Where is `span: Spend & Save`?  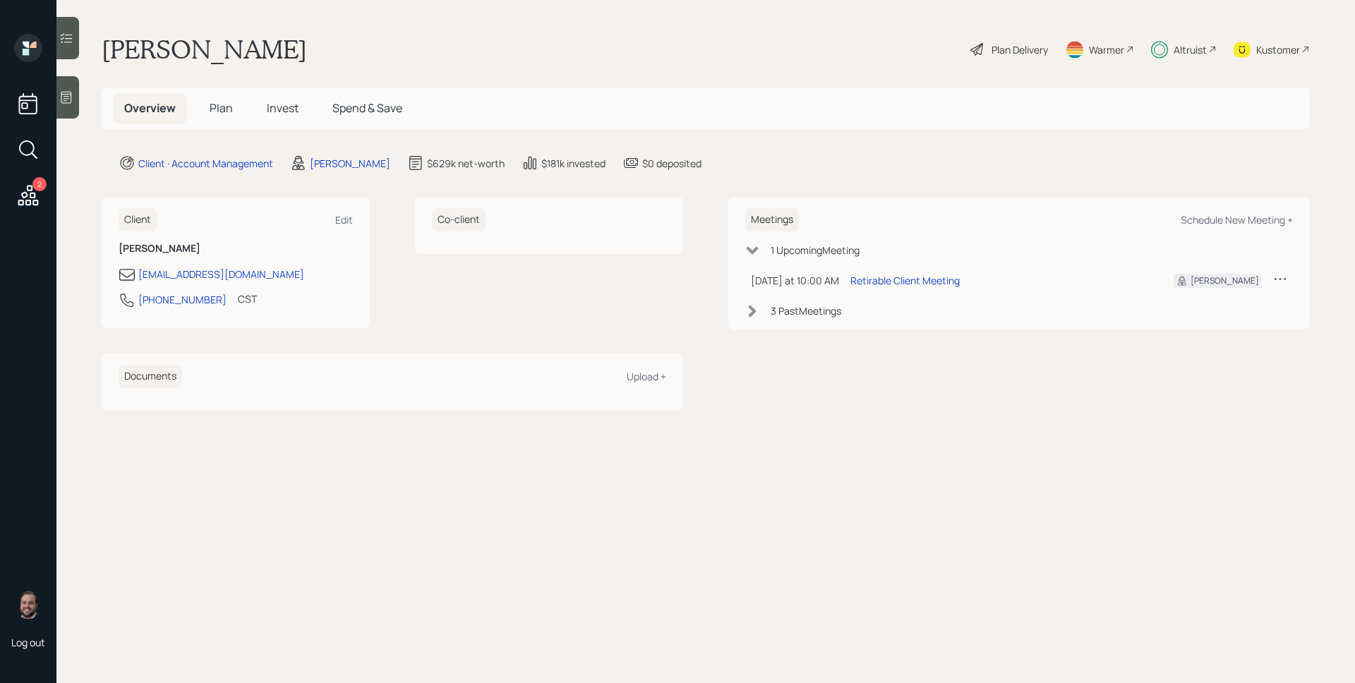
span: Spend & Save is located at coordinates (367, 108).